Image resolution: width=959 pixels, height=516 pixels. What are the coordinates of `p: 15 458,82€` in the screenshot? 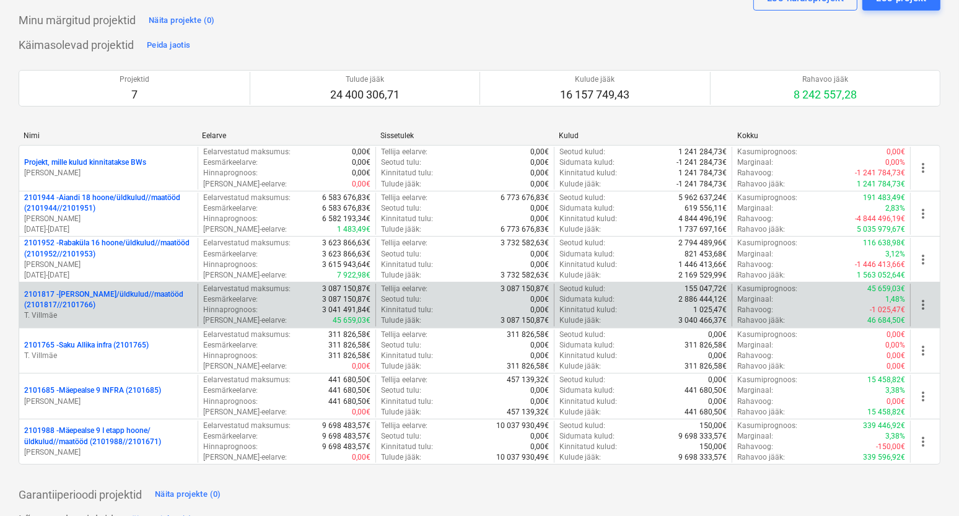 It's located at (886, 412).